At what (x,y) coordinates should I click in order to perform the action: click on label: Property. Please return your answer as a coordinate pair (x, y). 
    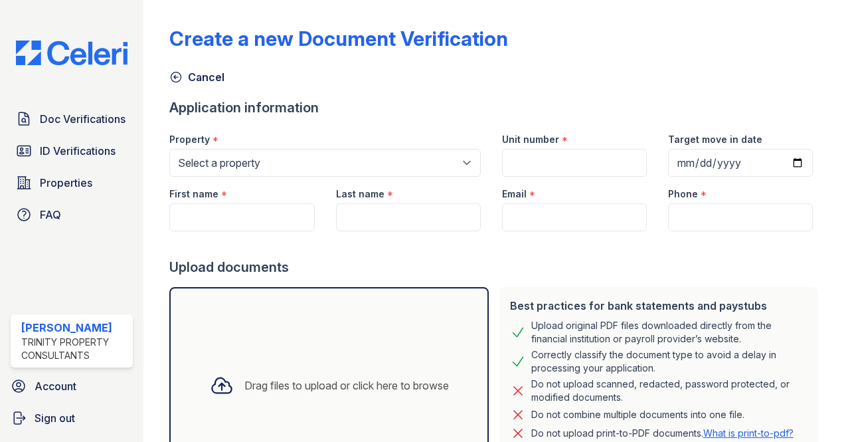
    Looking at the image, I should click on (189, 140).